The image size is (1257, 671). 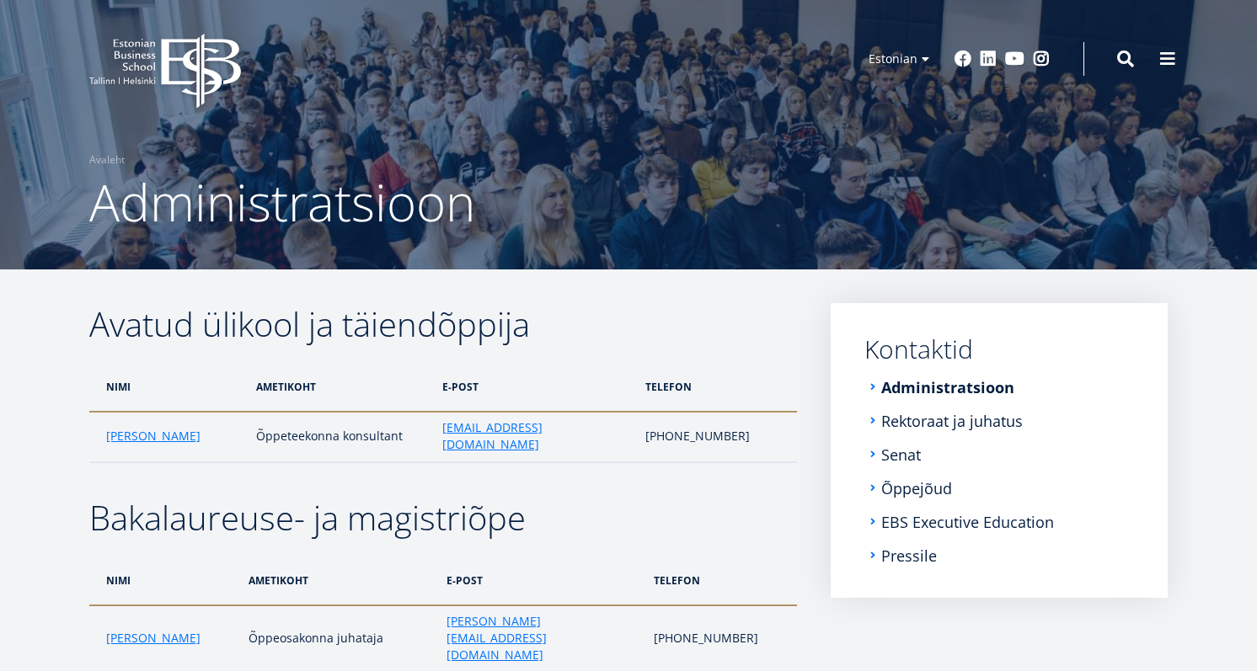 I want to click on a: Õppejõud, so click(x=916, y=488).